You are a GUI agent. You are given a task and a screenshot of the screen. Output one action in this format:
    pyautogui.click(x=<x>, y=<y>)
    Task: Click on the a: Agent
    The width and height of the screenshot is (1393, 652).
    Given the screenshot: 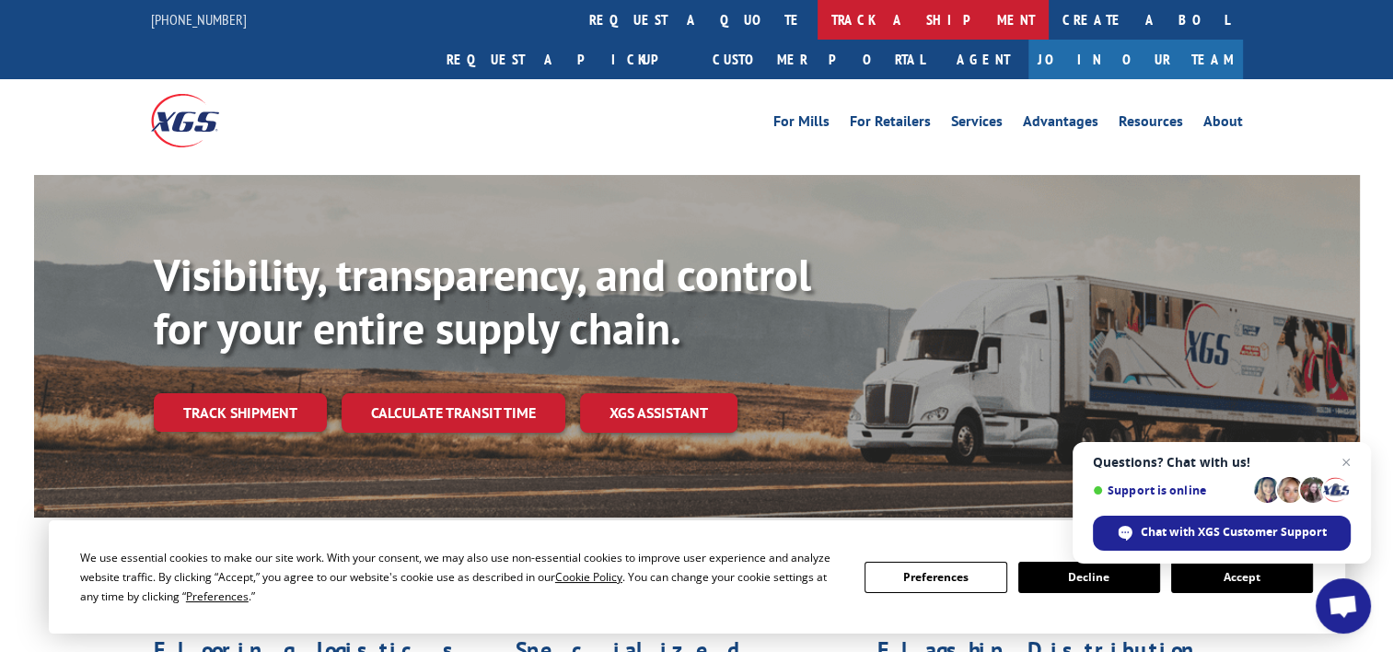 What is the action you would take?
    pyautogui.click(x=983, y=59)
    